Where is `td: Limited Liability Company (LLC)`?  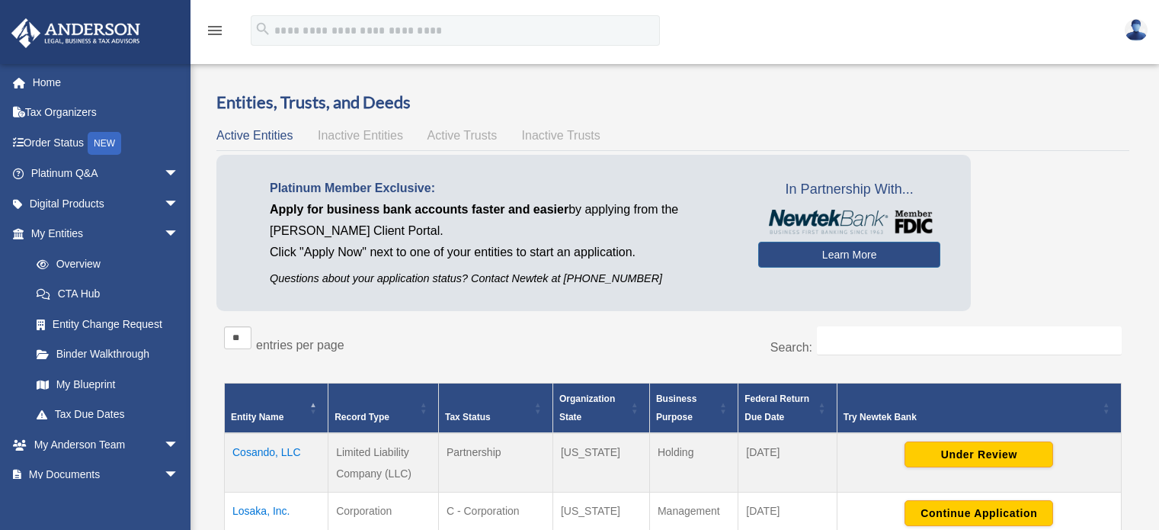 td: Limited Liability Company (LLC) is located at coordinates (383, 463).